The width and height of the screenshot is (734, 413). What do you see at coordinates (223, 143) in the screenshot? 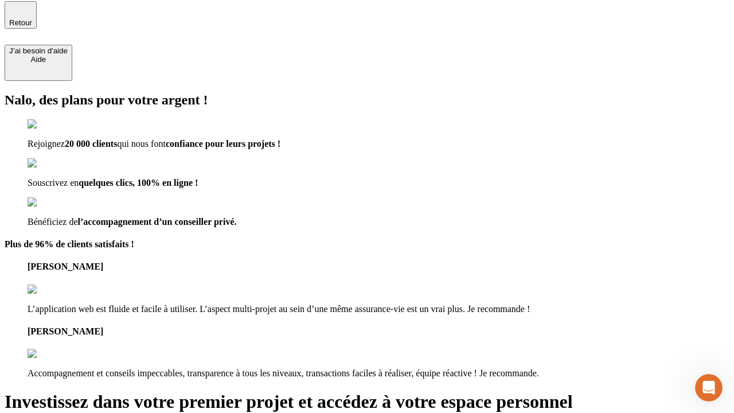
I see `span: confiance pour leurs projets !` at bounding box center [223, 143].